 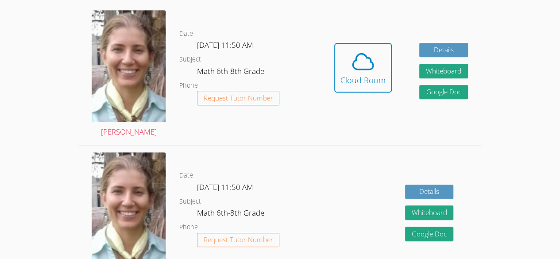 I want to click on div: Cloud Room, so click(x=363, y=80).